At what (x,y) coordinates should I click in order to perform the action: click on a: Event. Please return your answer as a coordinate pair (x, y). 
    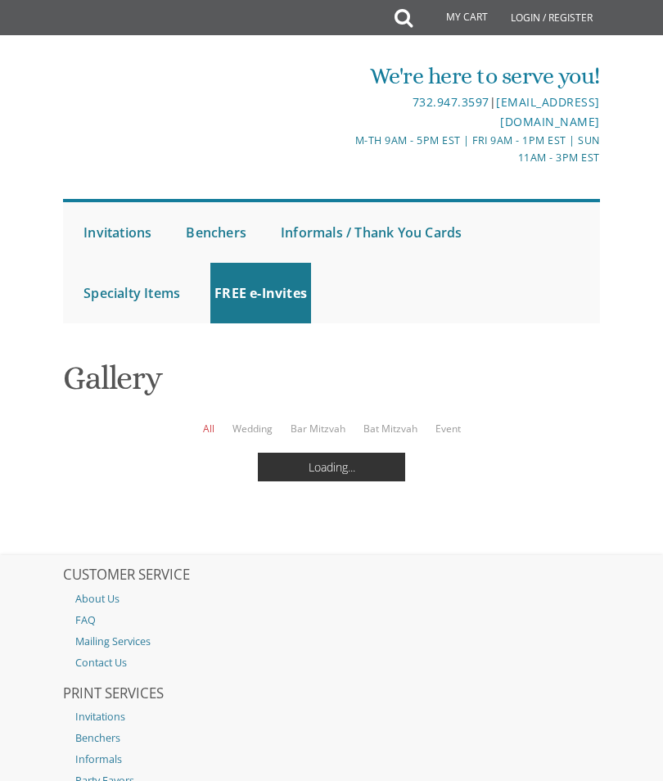
    Looking at the image, I should click on (448, 428).